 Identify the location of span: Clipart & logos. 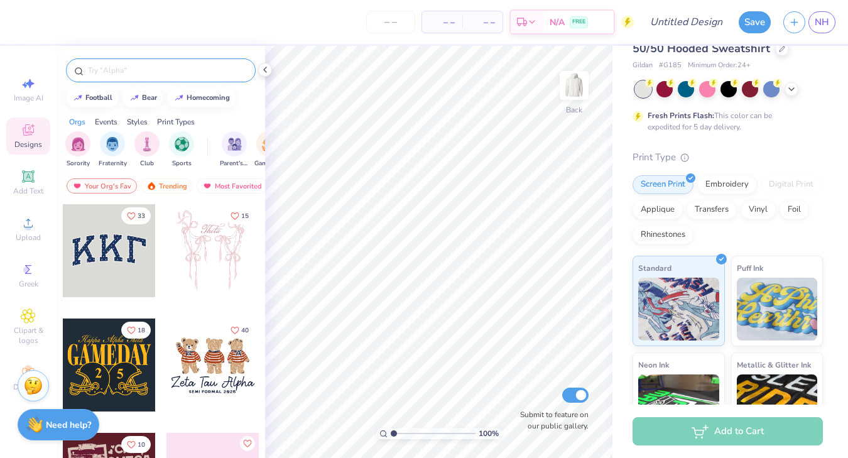
(28, 336).